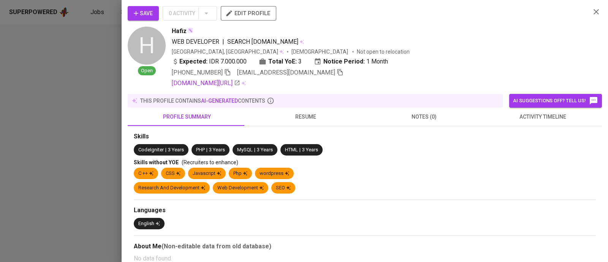 This screenshot has width=608, height=262. Describe the element at coordinates (216, 246) in the screenshot. I see `b: (Non-editable data from old database)` at that location.